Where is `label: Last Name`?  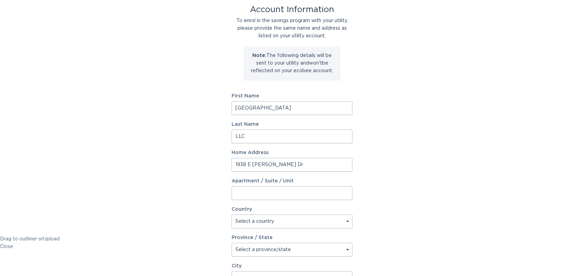 label: Last Name is located at coordinates (292, 124).